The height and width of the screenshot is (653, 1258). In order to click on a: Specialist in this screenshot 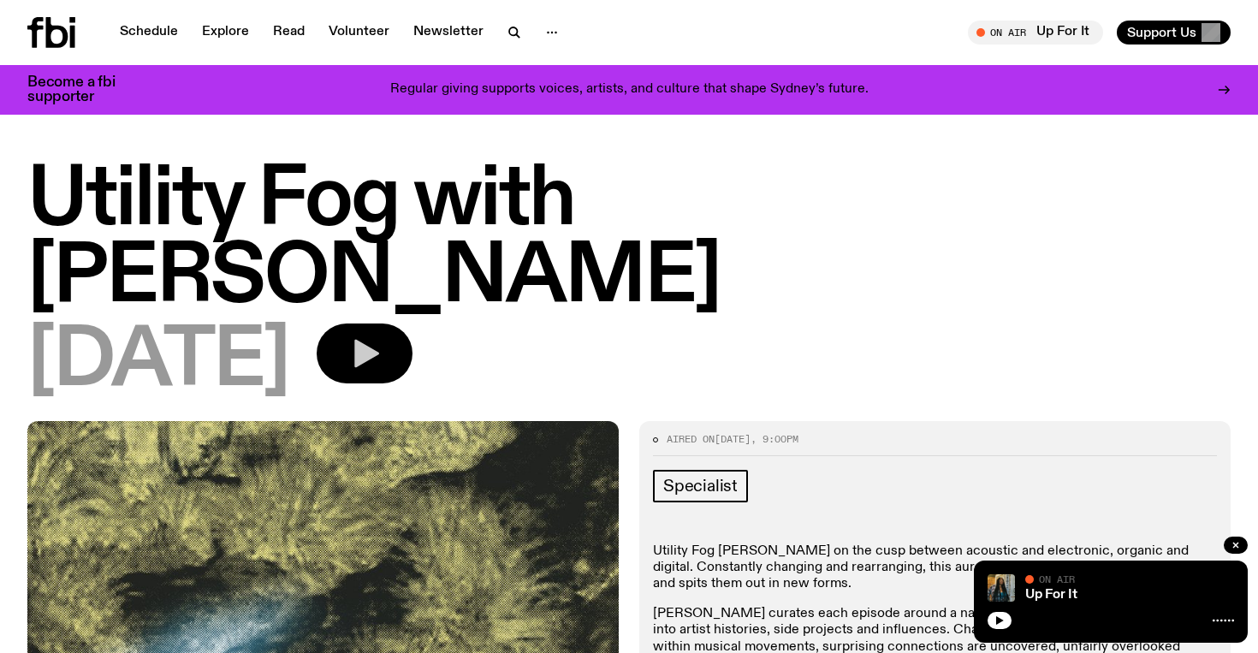, I will do `click(700, 486)`.